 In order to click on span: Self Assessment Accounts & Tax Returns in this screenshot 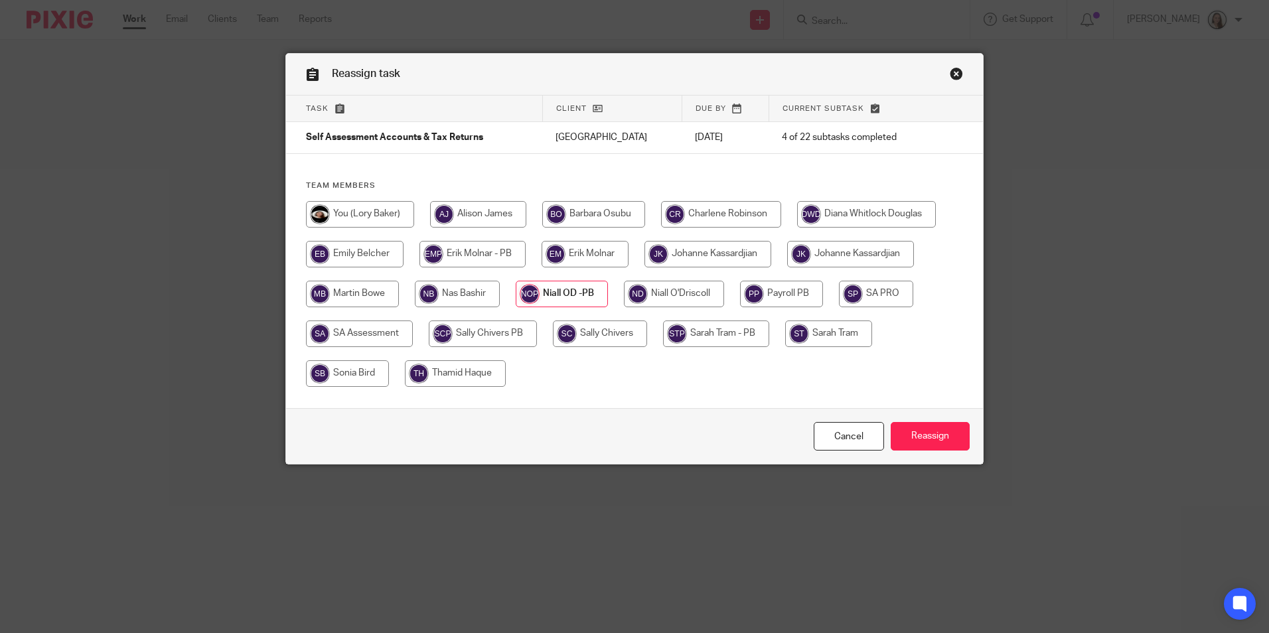, I will do `click(394, 138)`.